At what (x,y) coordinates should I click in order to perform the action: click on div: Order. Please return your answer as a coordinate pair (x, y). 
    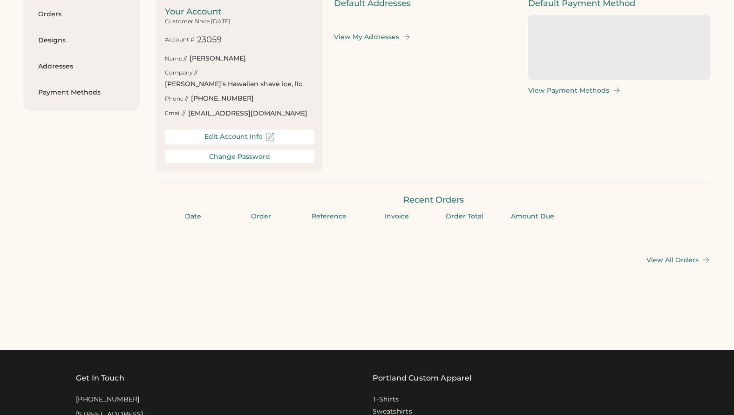
    Looking at the image, I should click on (261, 216).